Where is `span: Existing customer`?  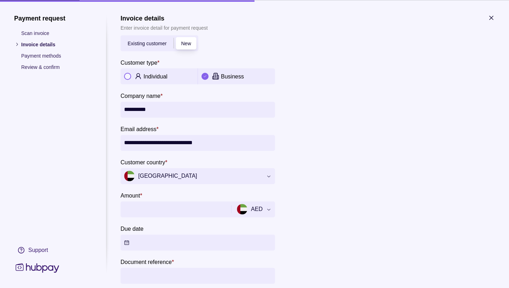
span: Existing customer is located at coordinates (147, 44).